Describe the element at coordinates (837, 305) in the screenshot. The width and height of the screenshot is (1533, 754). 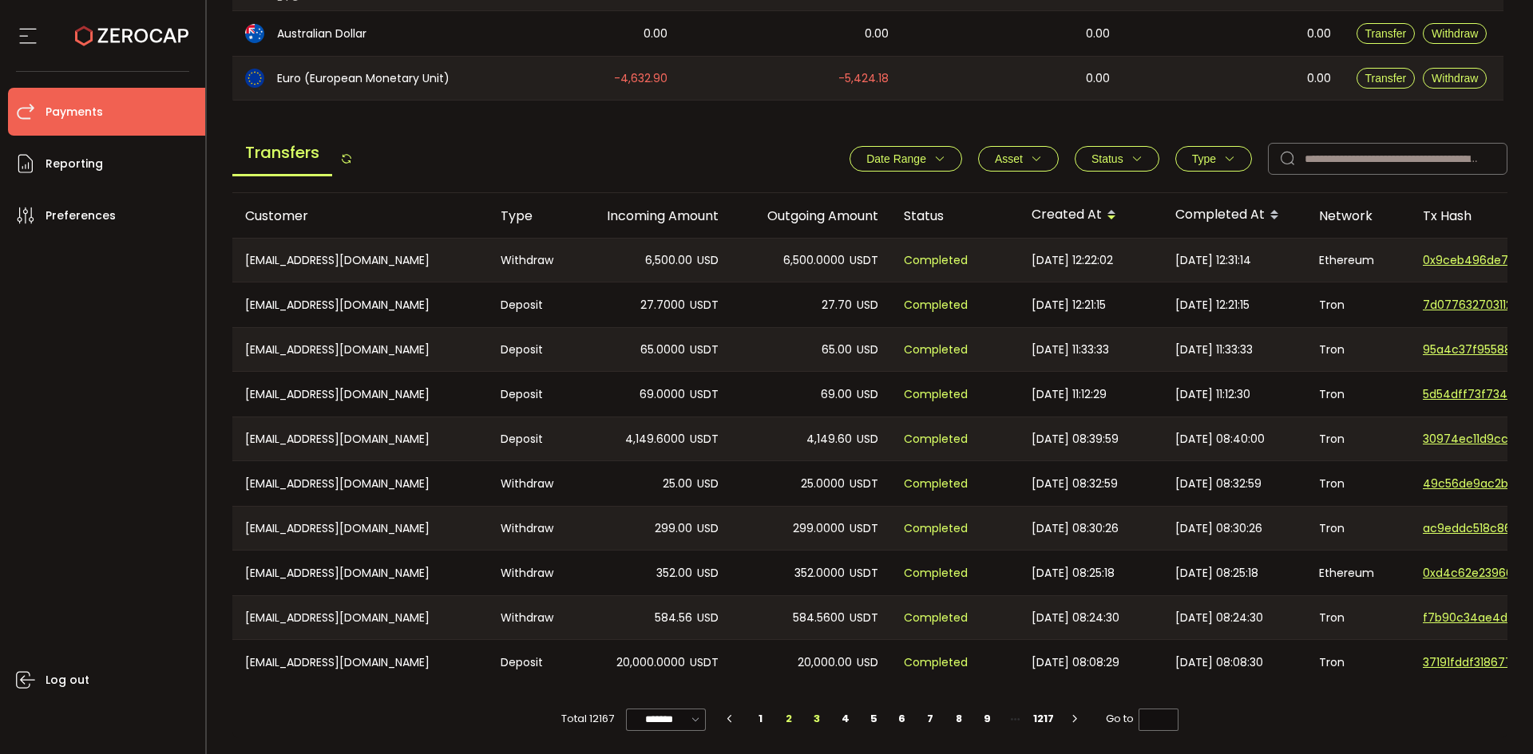
I see `span: 27.70` at that location.